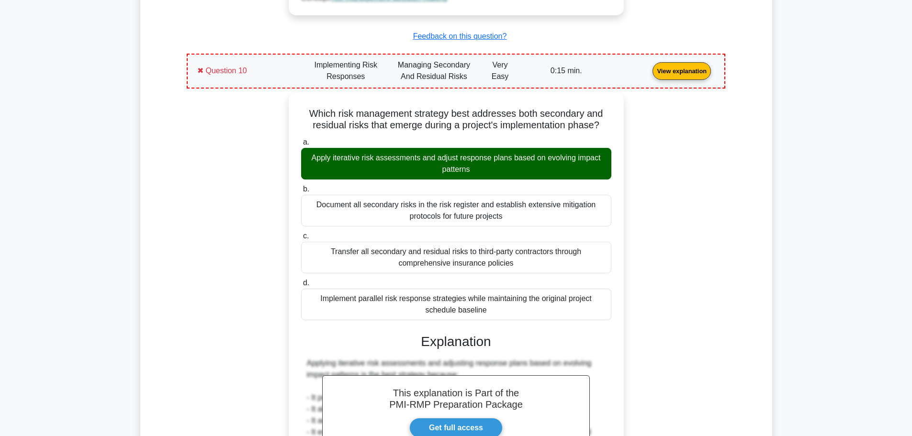 The width and height of the screenshot is (912, 436). I want to click on a: View explanation, so click(681, 70).